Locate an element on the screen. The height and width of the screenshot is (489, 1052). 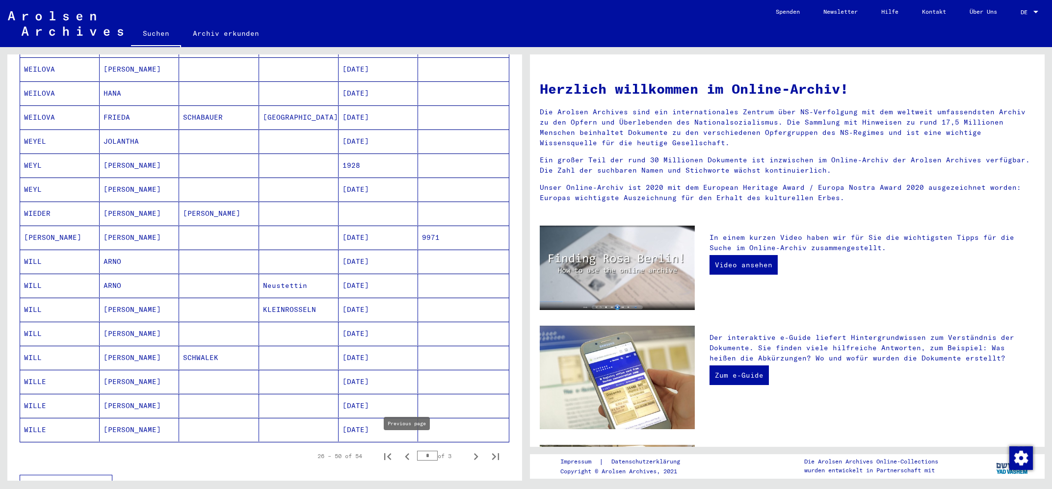
mat-cell: 9971 is located at coordinates (463, 237).